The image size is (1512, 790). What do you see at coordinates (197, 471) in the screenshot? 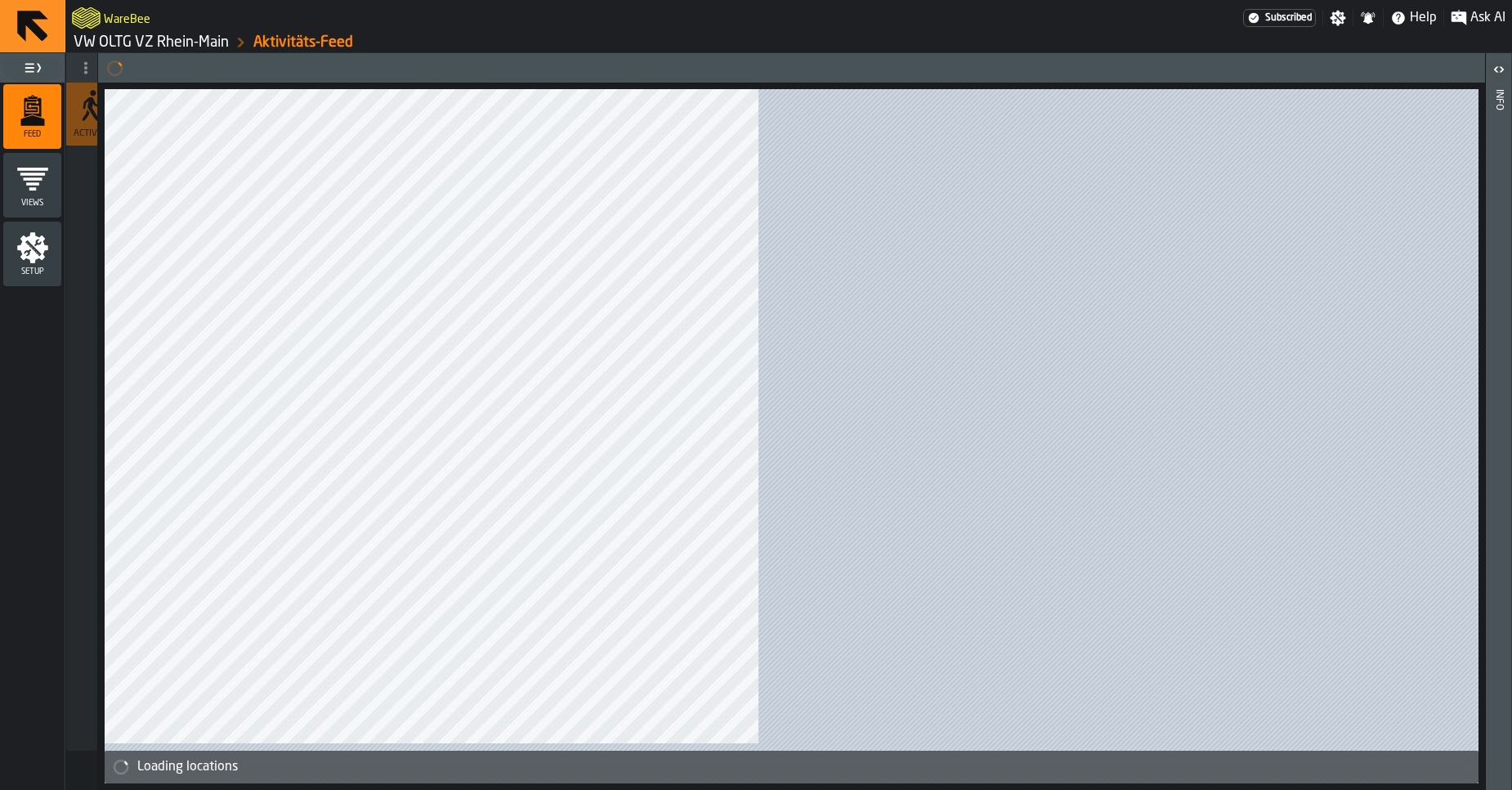
I see `div: Loading...` at bounding box center [197, 471].